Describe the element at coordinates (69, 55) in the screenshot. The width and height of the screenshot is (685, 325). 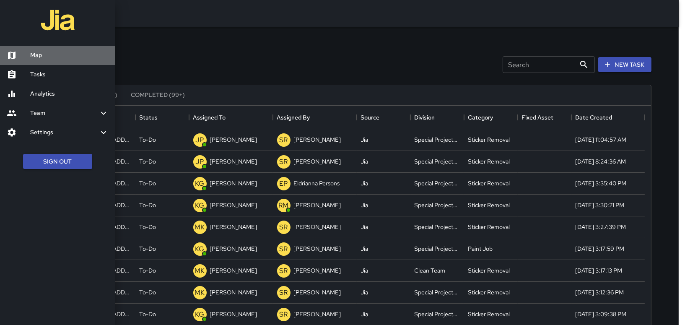
I see `h6: Map` at that location.